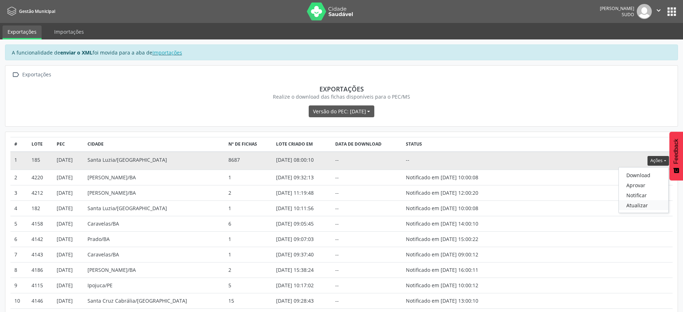 The height and width of the screenshot is (312, 683). What do you see at coordinates (19, 254) in the screenshot?
I see `td: 7` at bounding box center [19, 254].